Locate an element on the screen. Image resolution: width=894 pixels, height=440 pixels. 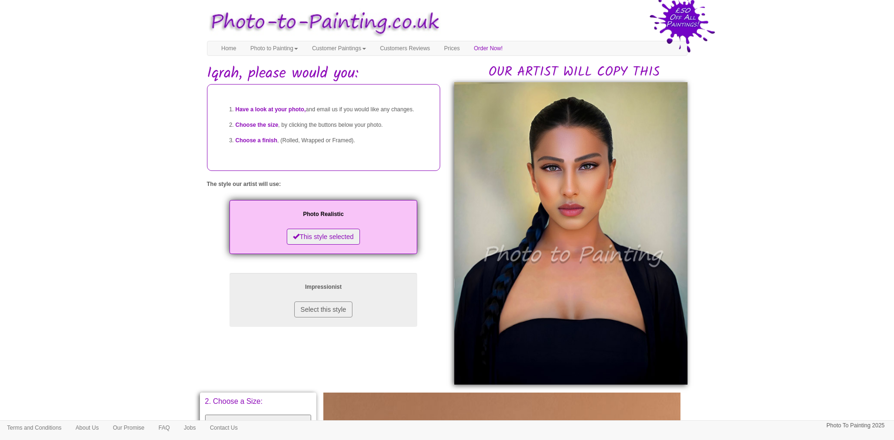
img: Iqrah, please would you: is located at coordinates (571, 233).